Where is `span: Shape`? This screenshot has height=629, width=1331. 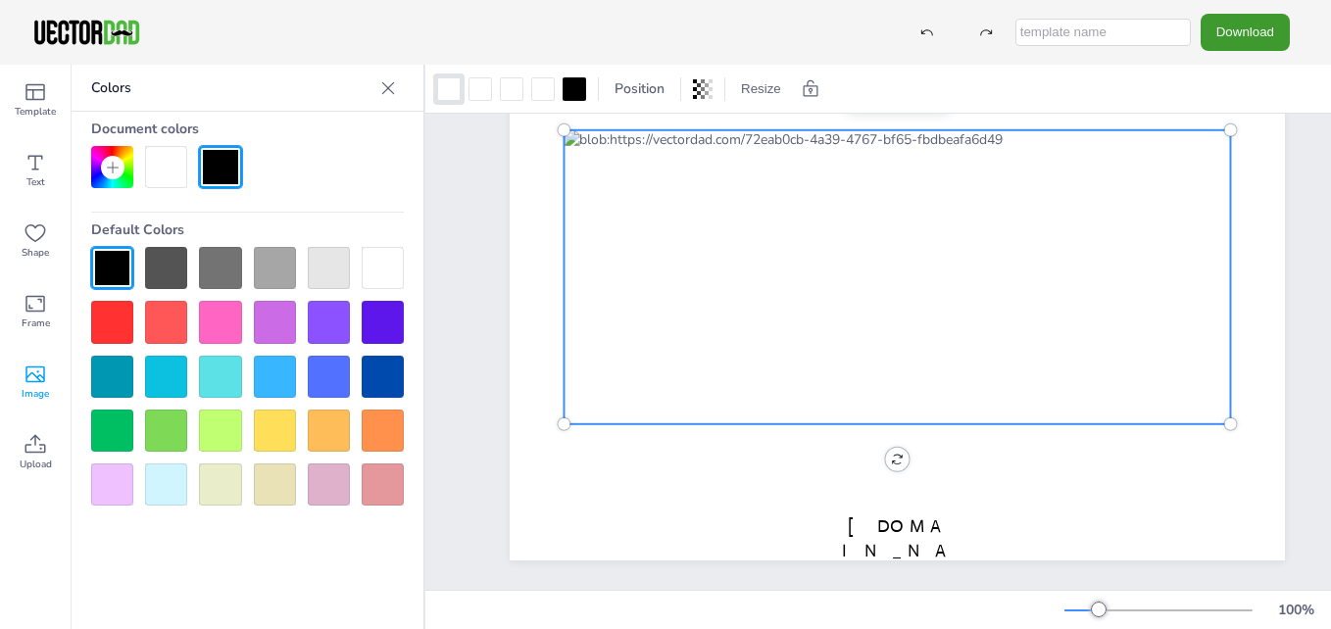 span: Shape is located at coordinates (35, 253).